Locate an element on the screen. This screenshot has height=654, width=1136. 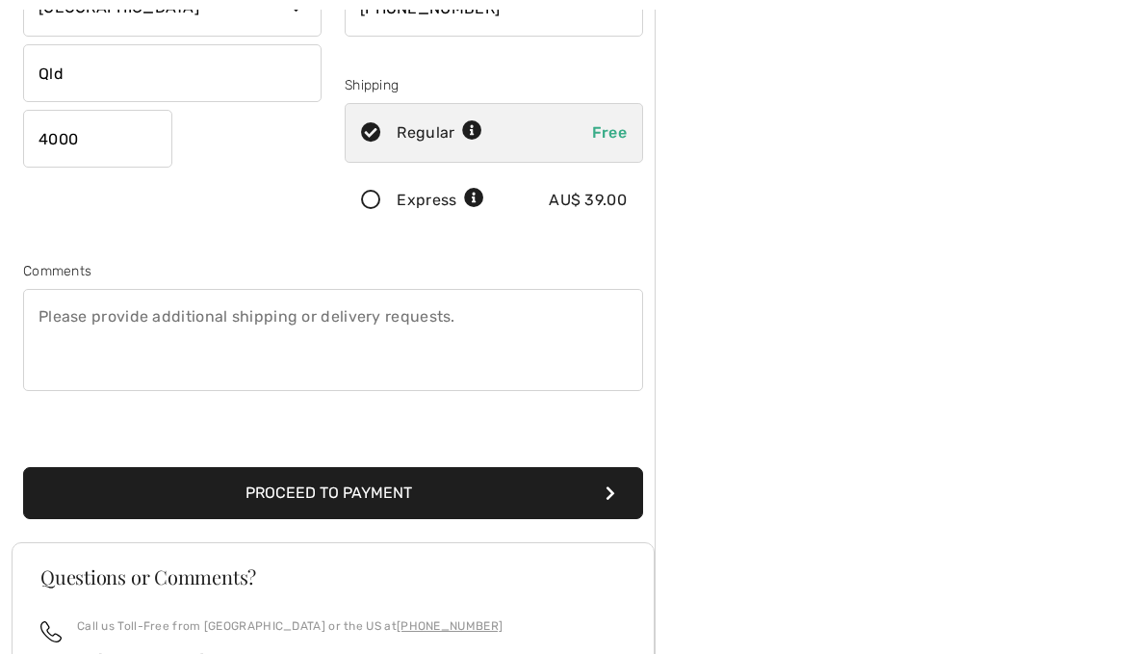
img: call is located at coordinates (51, 633).